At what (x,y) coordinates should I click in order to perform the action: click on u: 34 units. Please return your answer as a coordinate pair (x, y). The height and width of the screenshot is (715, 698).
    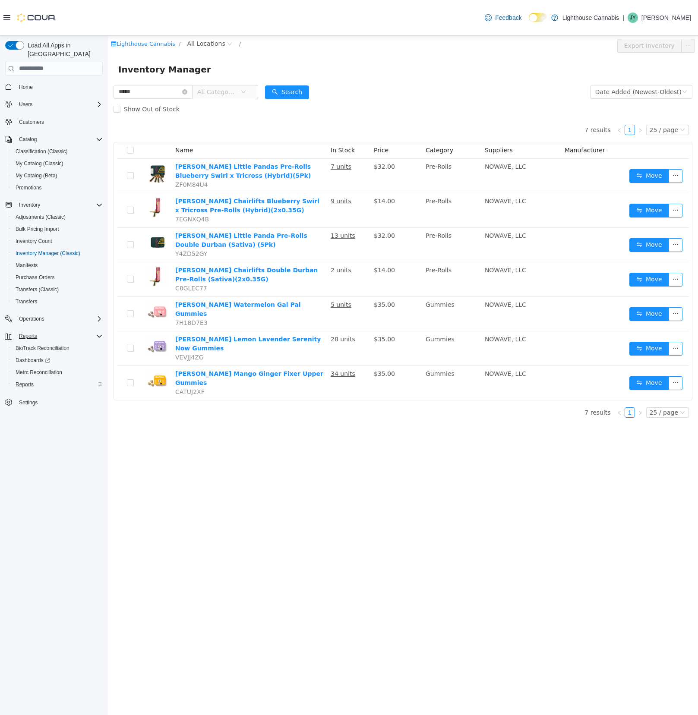
    Looking at the image, I should click on (235, 338).